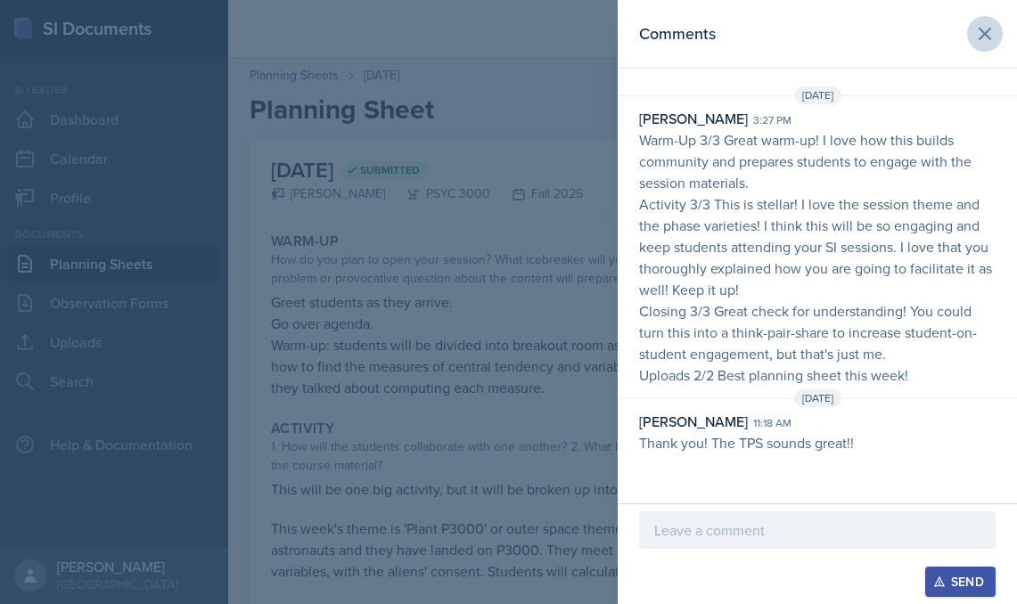 This screenshot has width=1017, height=604. What do you see at coordinates (817, 375) in the screenshot?
I see `p: Uploads 2/2 Best planning sheet this week!` at bounding box center [817, 375].